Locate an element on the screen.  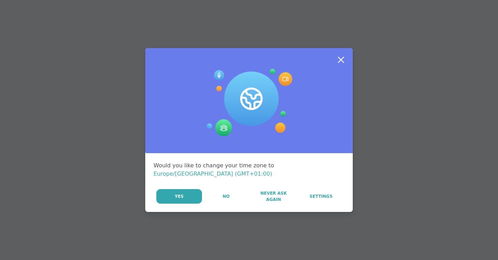
button: No is located at coordinates (226, 196).